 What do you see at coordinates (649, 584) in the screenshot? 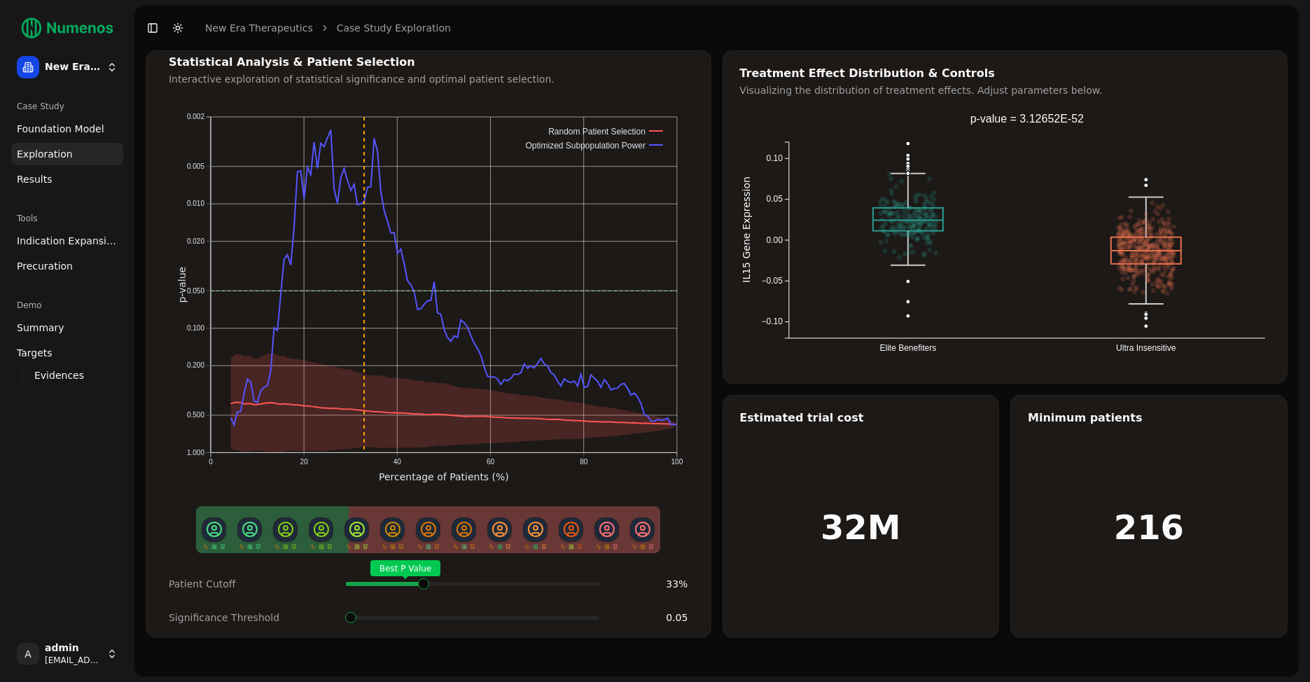
I see `div: 33 %` at bounding box center [649, 584].